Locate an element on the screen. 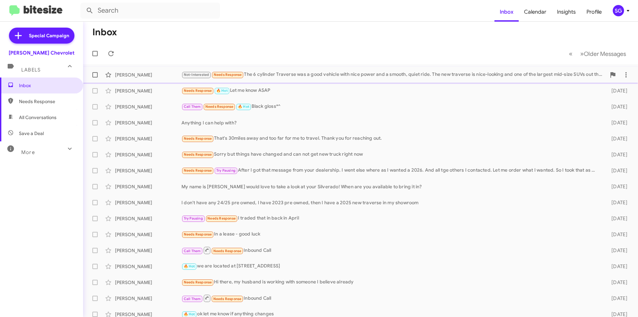 The height and width of the screenshot is (317, 638). div: In a lease - good luck is located at coordinates (391, 234).